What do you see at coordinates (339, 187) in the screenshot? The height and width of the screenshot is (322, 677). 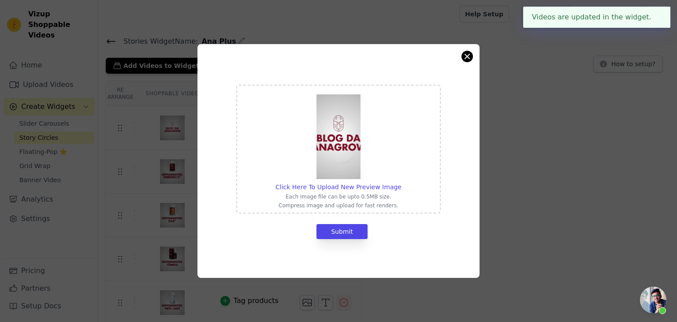 I see `span: Click Here To Upload New Preview Image` at bounding box center [339, 187].